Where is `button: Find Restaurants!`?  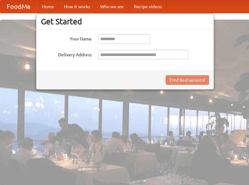 button: Find Restaurants! is located at coordinates (187, 80).